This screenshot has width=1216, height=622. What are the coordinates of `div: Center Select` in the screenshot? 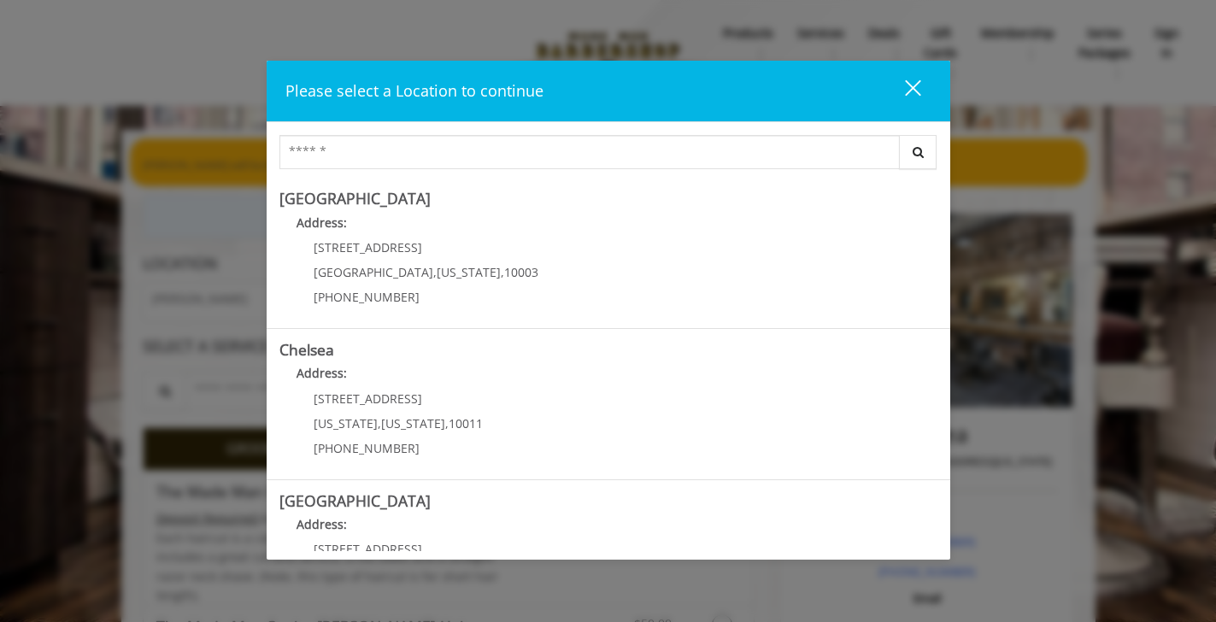 It's located at (608, 156).